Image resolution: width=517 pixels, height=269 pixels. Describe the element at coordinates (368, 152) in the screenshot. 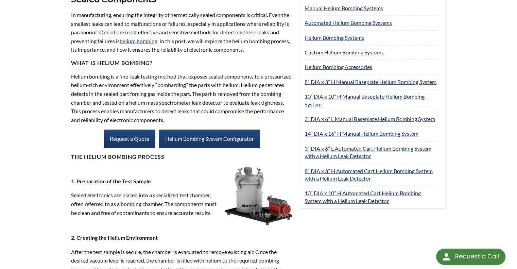

I see `a: 3” DIA x 6” L Automated Cart Helium Bombing System with a Helium Leak Detector` at that location.